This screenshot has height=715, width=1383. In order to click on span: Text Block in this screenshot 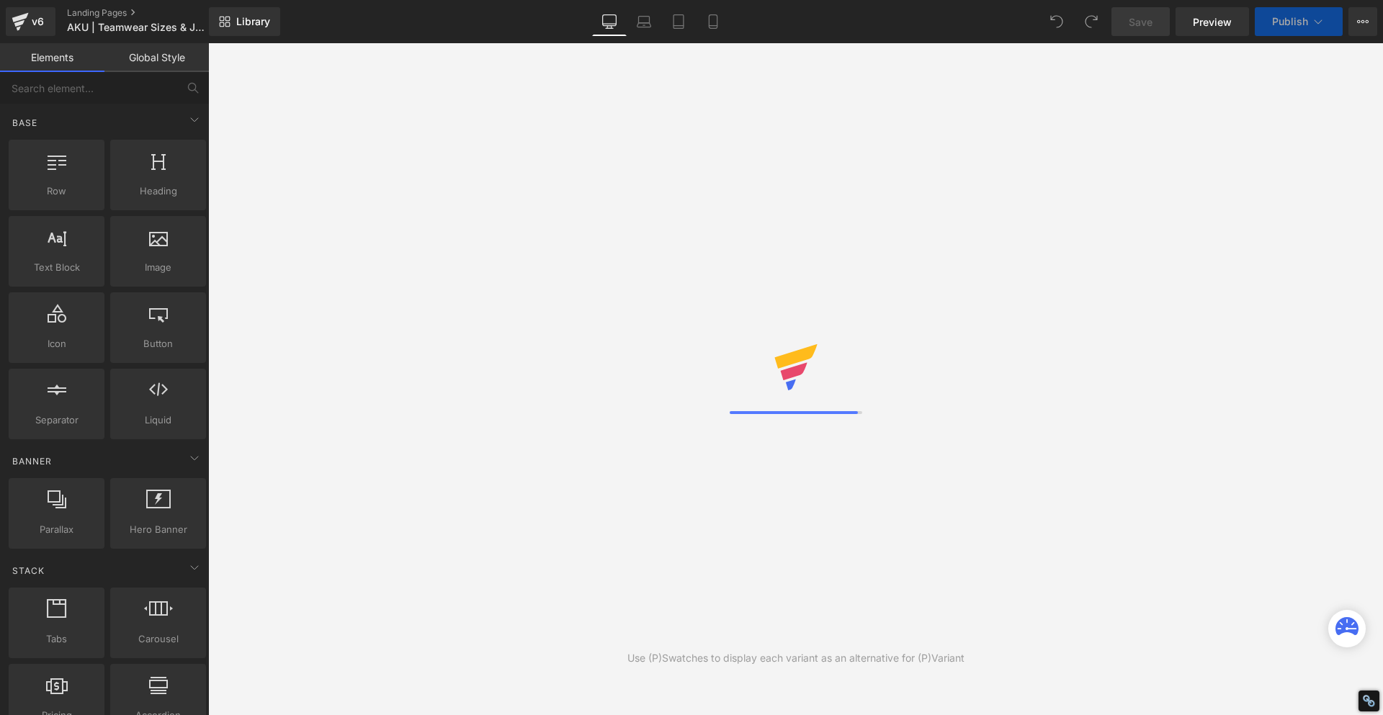, I will do `click(56, 267)`.